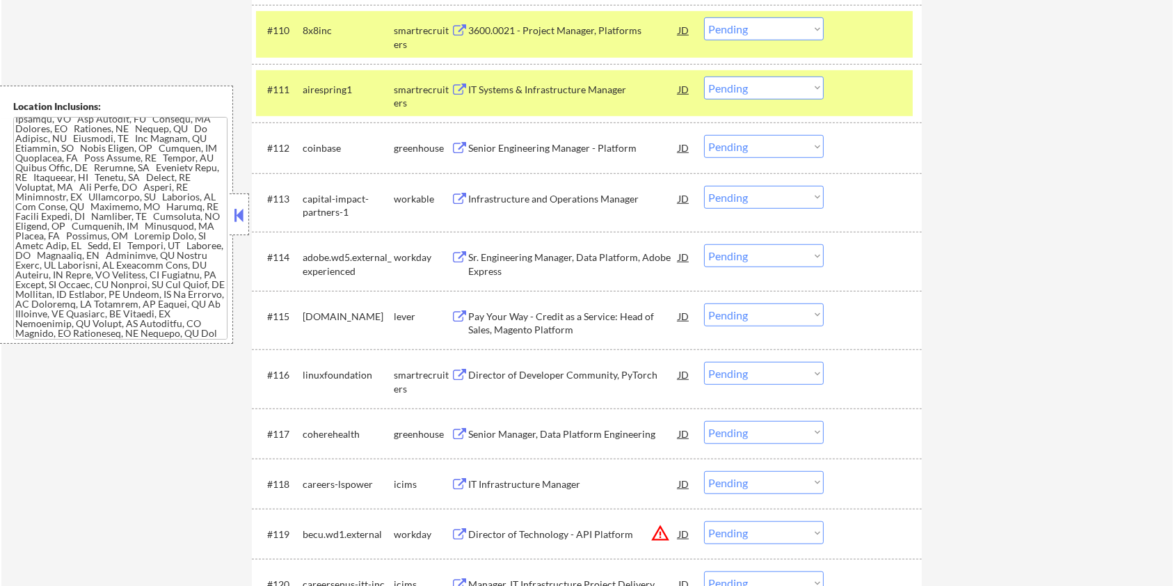 This screenshot has height=586, width=1173. Describe the element at coordinates (348, 484) in the screenshot. I see `div: careers-lspower` at that location.